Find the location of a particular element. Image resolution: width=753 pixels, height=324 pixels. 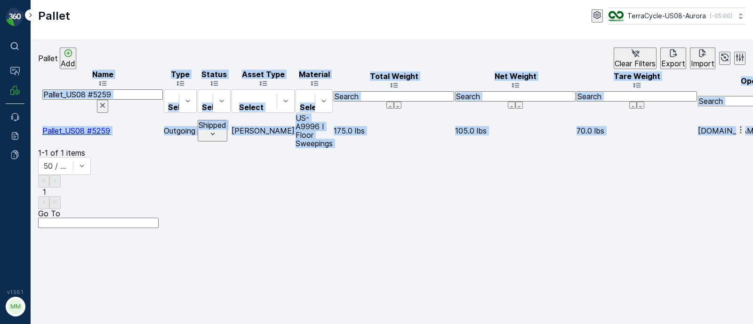

div: MM is located at coordinates (16, 307).